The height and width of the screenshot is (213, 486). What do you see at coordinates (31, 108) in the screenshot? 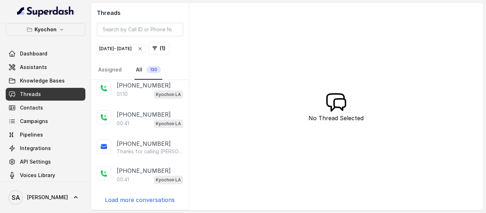
I see `span: Contacts` at bounding box center [31, 108].